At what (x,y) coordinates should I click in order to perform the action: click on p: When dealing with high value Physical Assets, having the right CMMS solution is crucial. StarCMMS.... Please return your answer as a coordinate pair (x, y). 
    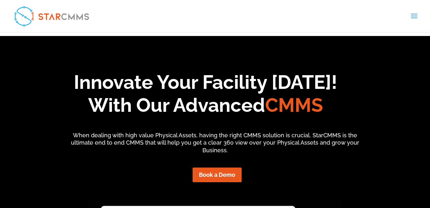
    Looking at the image, I should click on (215, 143).